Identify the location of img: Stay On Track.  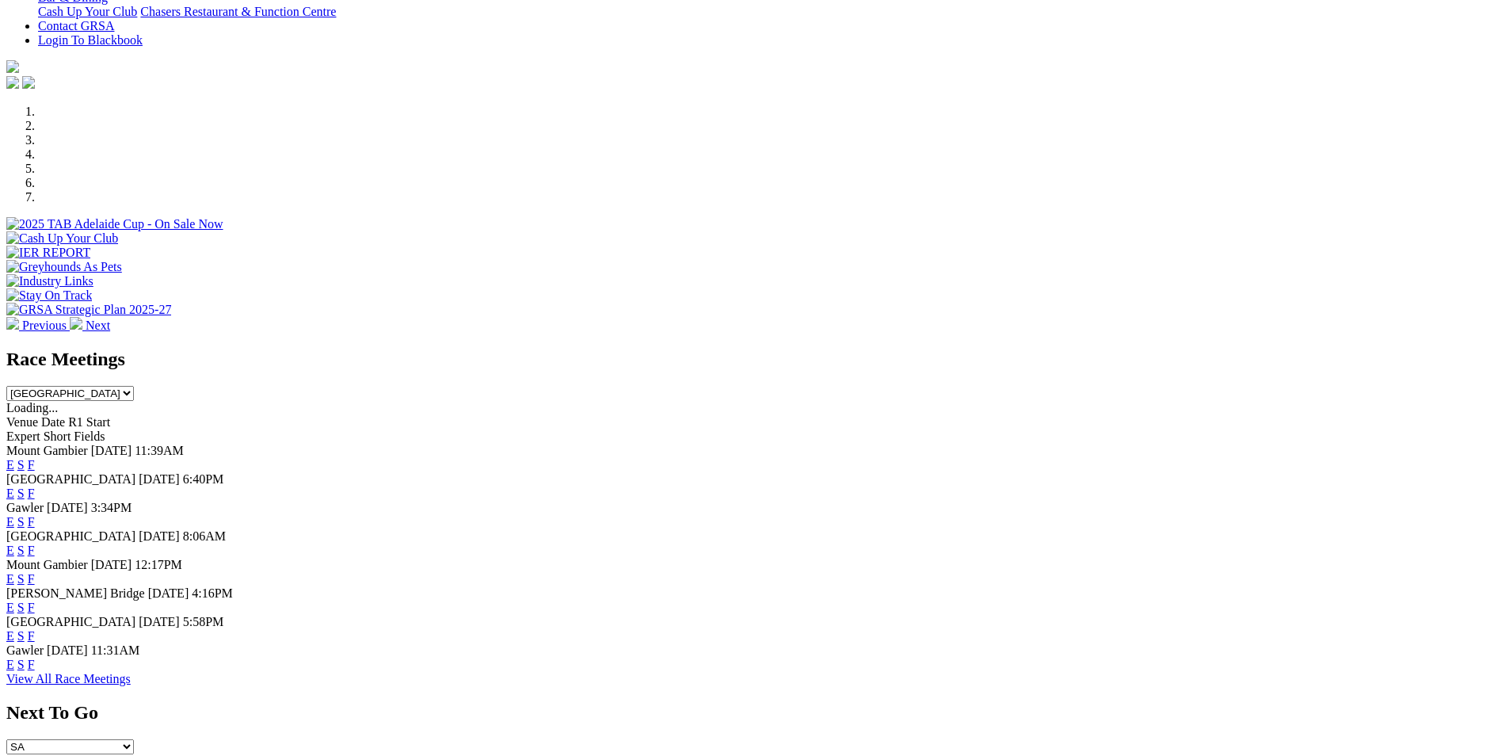
(49, 296).